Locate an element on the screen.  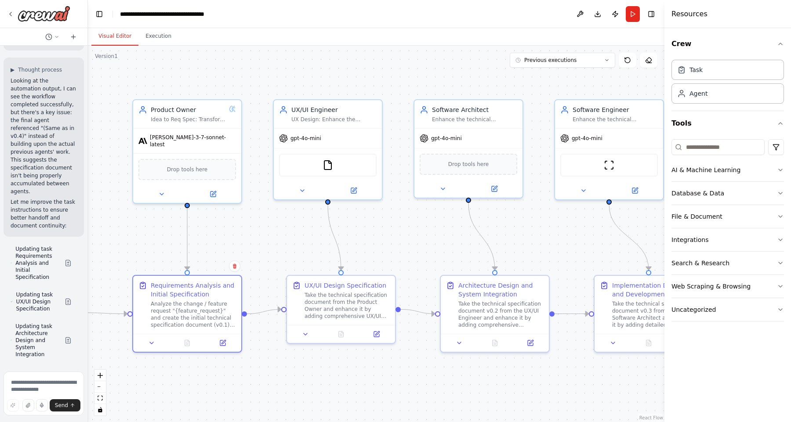
div: Product Owner is located at coordinates (188, 110).